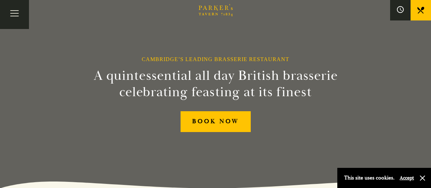 This screenshot has width=431, height=188. Describe the element at coordinates (216, 59) in the screenshot. I see `h1: Cambridge’s Leading Brasserie Restaurant` at that location.